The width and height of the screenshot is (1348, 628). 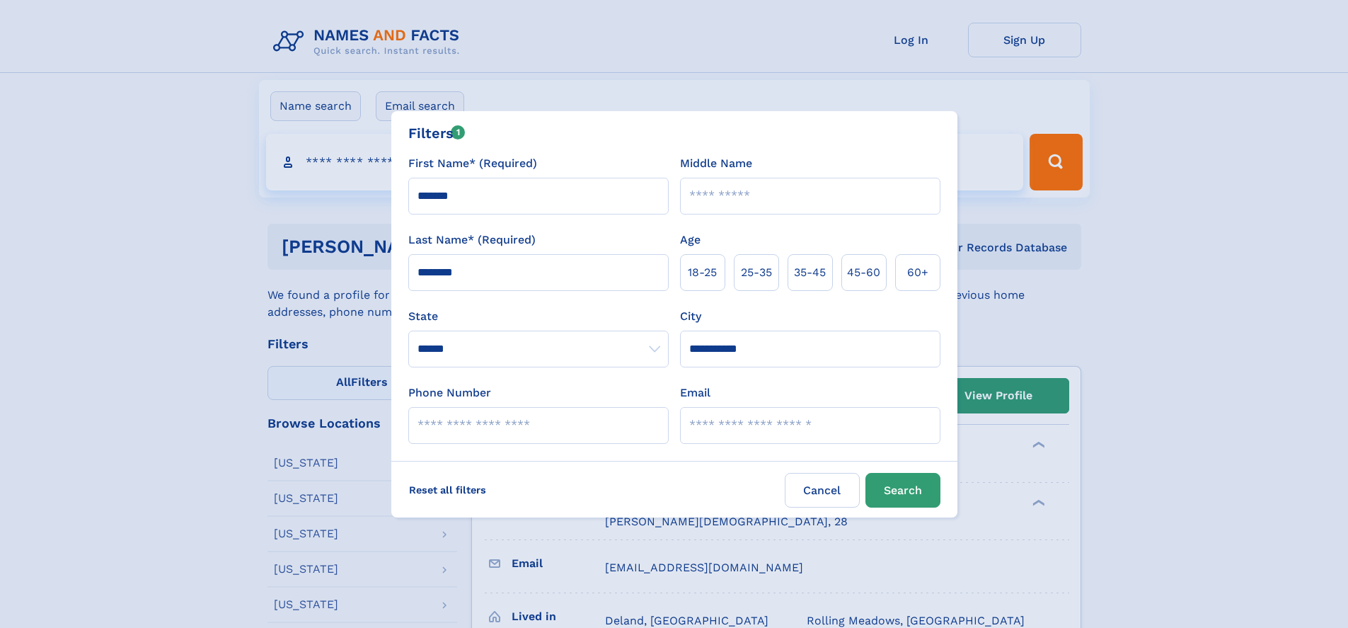 I want to click on label: Age, so click(x=690, y=240).